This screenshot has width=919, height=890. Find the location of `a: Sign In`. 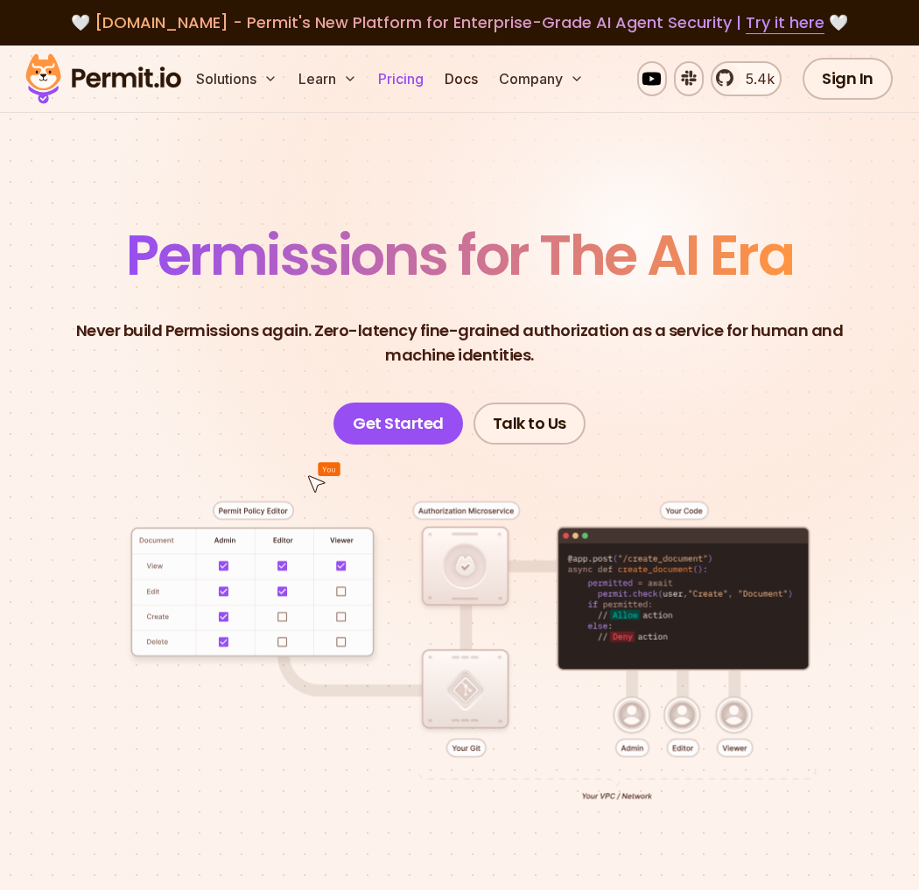

a: Sign In is located at coordinates (847, 79).